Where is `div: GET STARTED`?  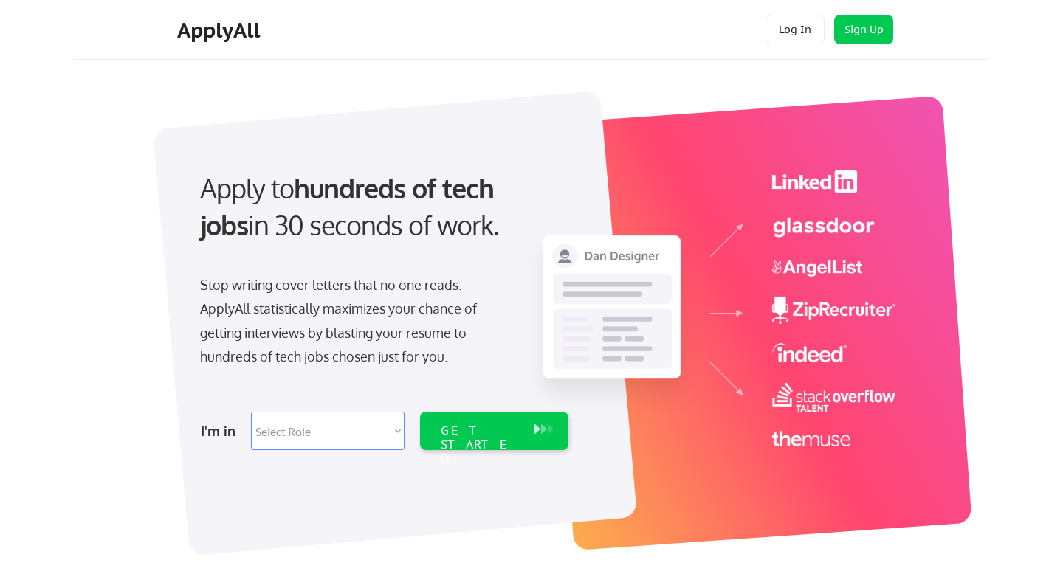
div: GET STARTED is located at coordinates (480, 445).